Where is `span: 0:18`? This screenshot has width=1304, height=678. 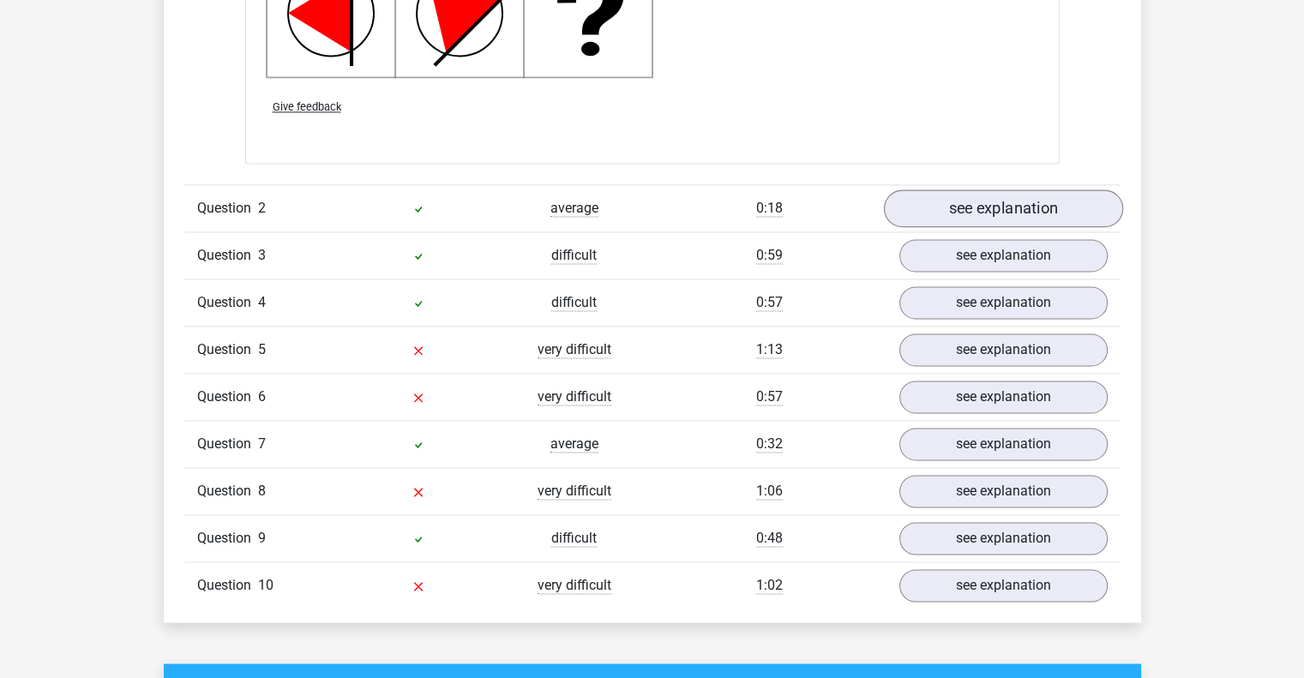 span: 0:18 is located at coordinates (769, 208).